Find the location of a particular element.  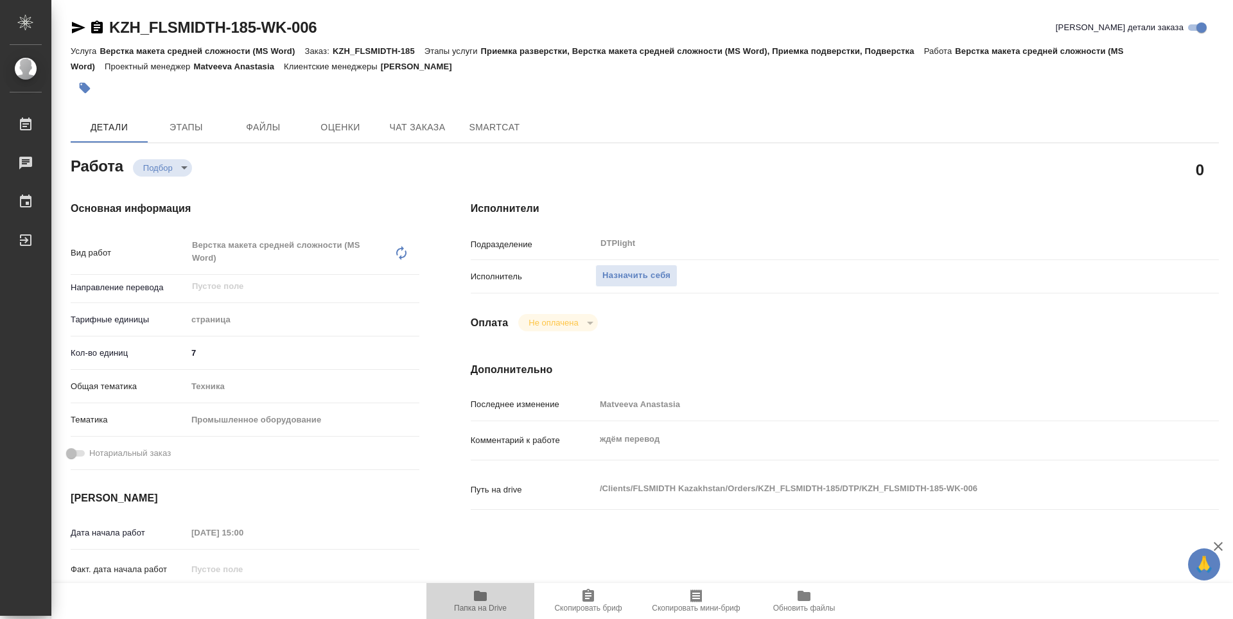

span: Назначить себя is located at coordinates (636, 276).